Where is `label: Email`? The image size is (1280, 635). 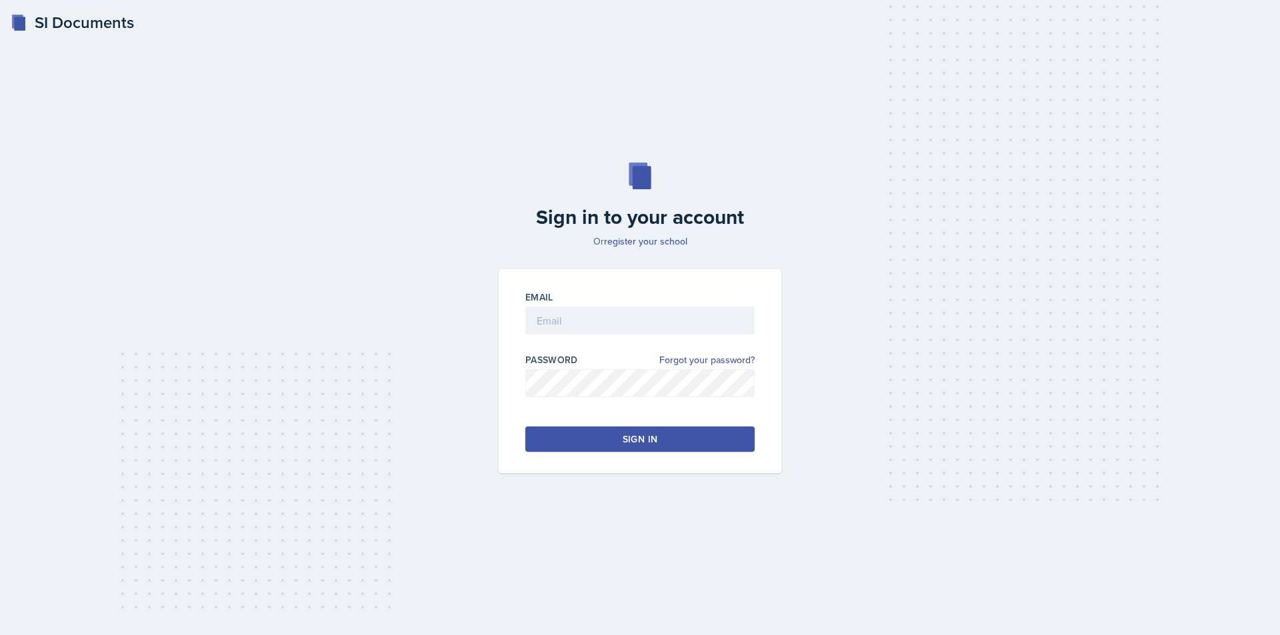 label: Email is located at coordinates (539, 297).